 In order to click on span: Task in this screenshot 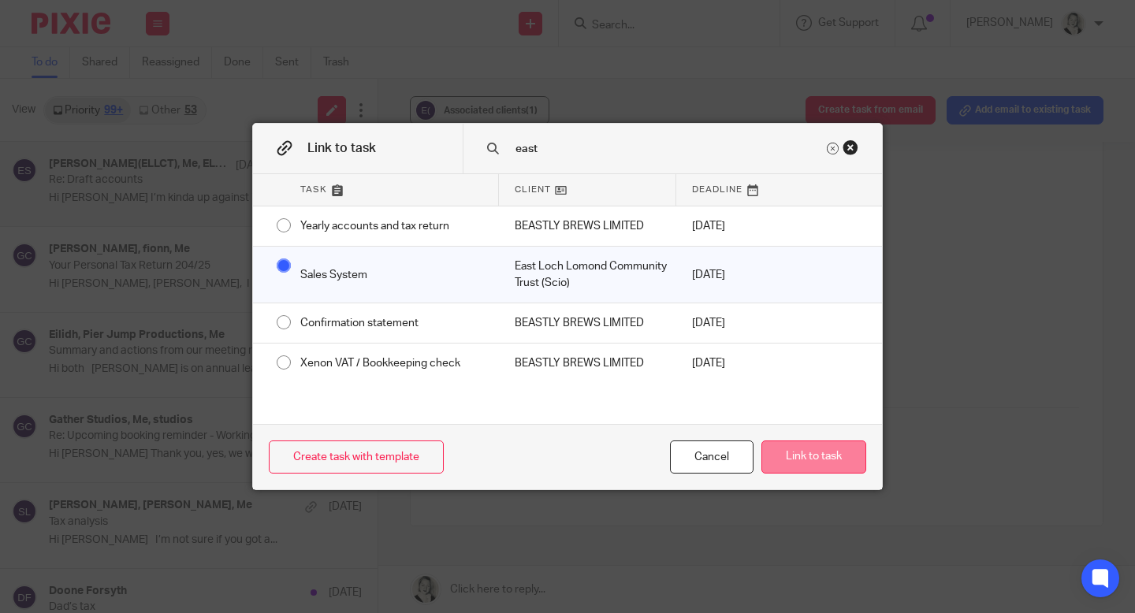, I will do `click(314, 189)`.